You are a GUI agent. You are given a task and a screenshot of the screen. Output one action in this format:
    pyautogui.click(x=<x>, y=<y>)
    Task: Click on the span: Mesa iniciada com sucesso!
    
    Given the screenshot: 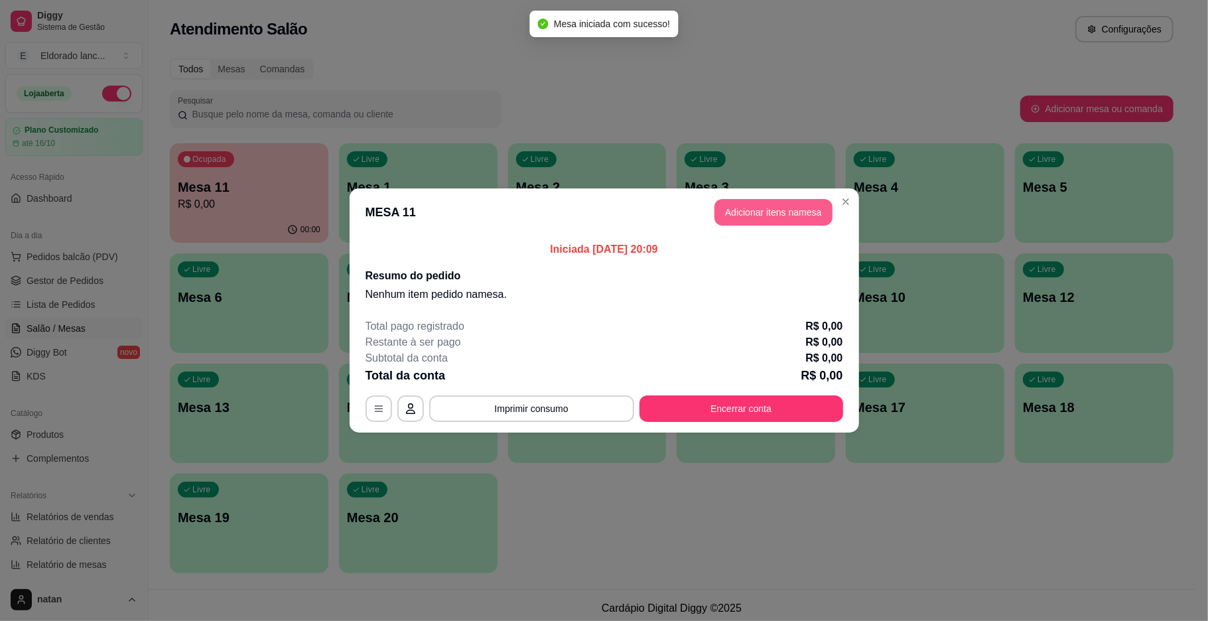 What is the action you would take?
    pyautogui.click(x=611, y=24)
    